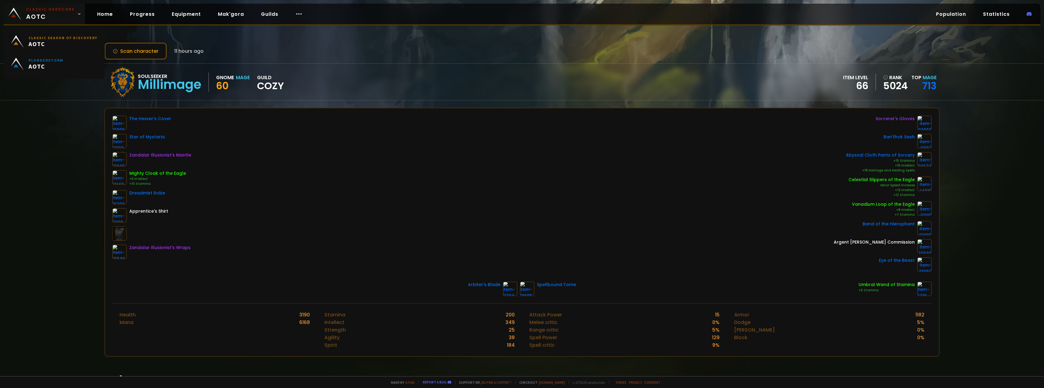 Image resolution: width=1044 pixels, height=388 pixels. I want to click on div: 3190, so click(304, 315).